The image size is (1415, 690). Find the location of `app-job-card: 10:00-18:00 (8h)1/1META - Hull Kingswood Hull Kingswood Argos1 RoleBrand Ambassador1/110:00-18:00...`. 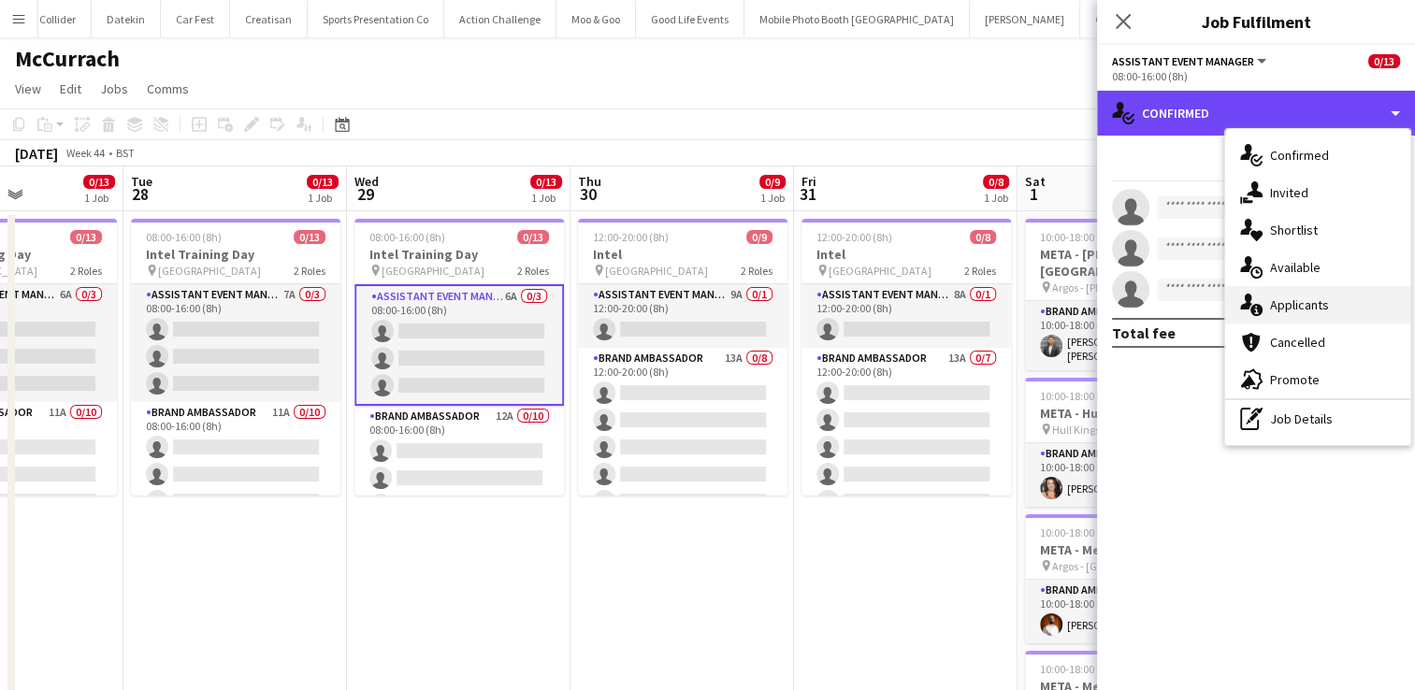

app-job-card: 10:00-18:00 (8h)1/1META - Hull Kingswood Hull Kingswood Argos1 RoleBrand Ambassador1/110:00-18:00... is located at coordinates (1130, 442).